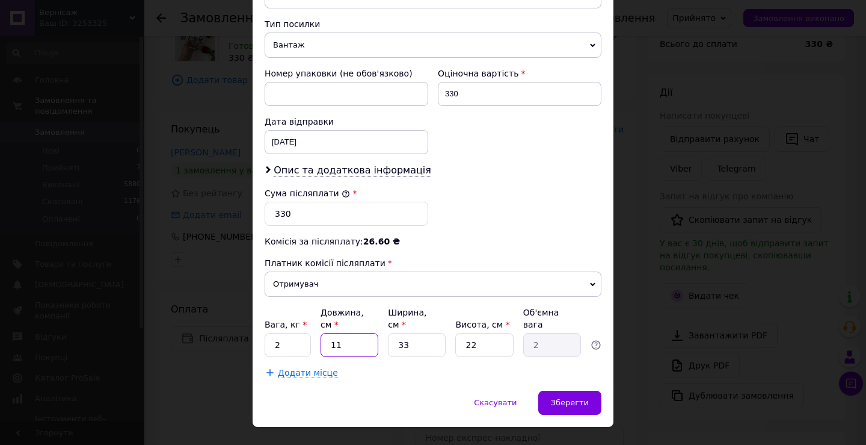  Describe the element at coordinates (433, 45) in the screenshot. I see `span: Вантаж` at that location.